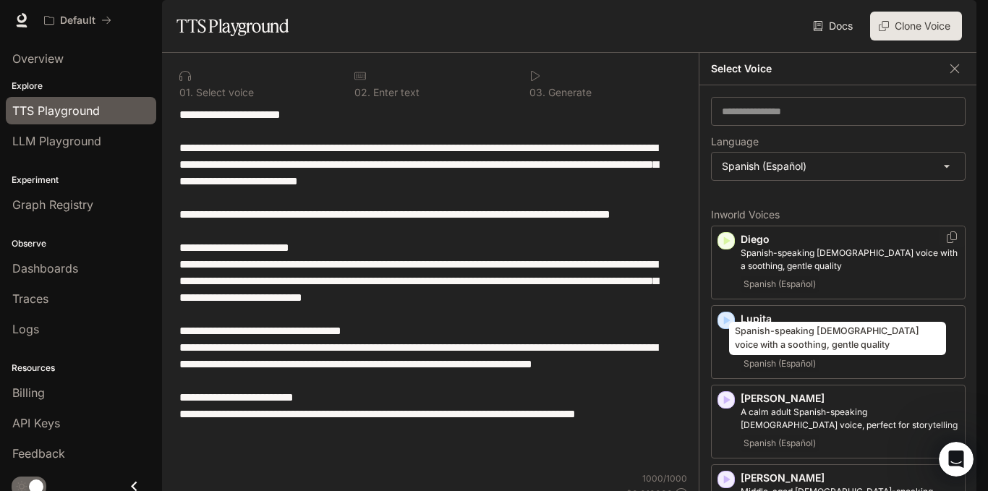 The image size is (988, 491). I want to click on p: A calm adult Spanish-speaking male voice, perfect for storytelling, so click(850, 419).